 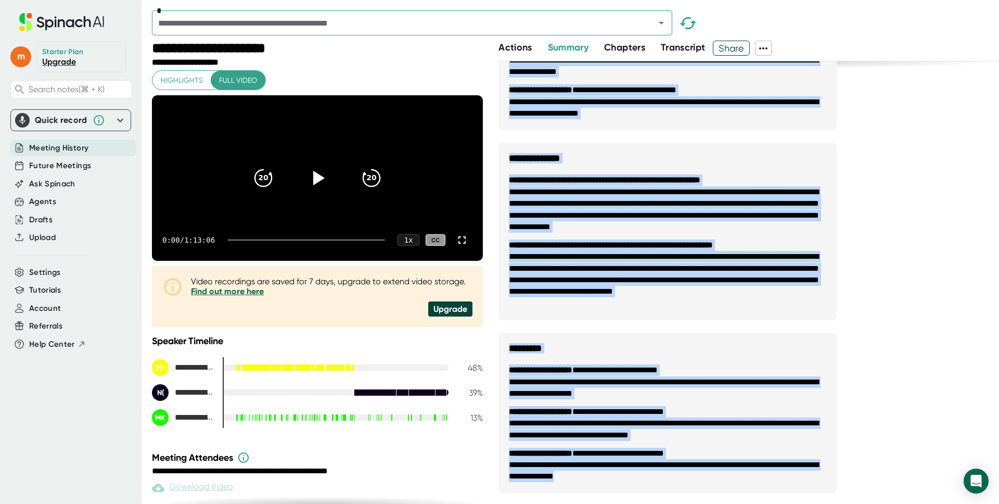 What do you see at coordinates (67, 89) in the screenshot?
I see `span: Search notes (⌘ + K)` at bounding box center [67, 89].